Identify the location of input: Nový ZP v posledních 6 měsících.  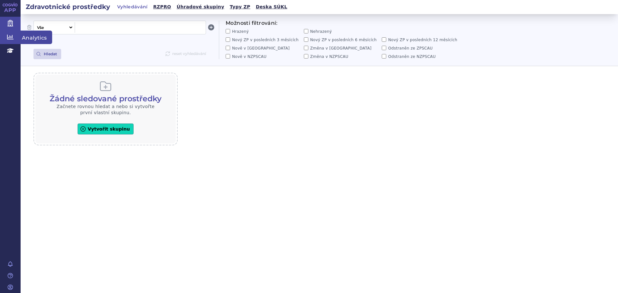
(306, 40).